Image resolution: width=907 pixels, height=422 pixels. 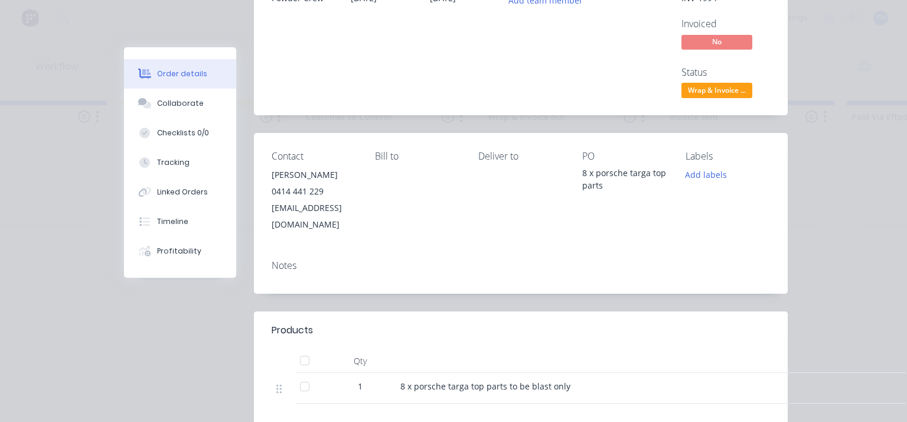 I want to click on button: Checklists 0/0, so click(x=180, y=133).